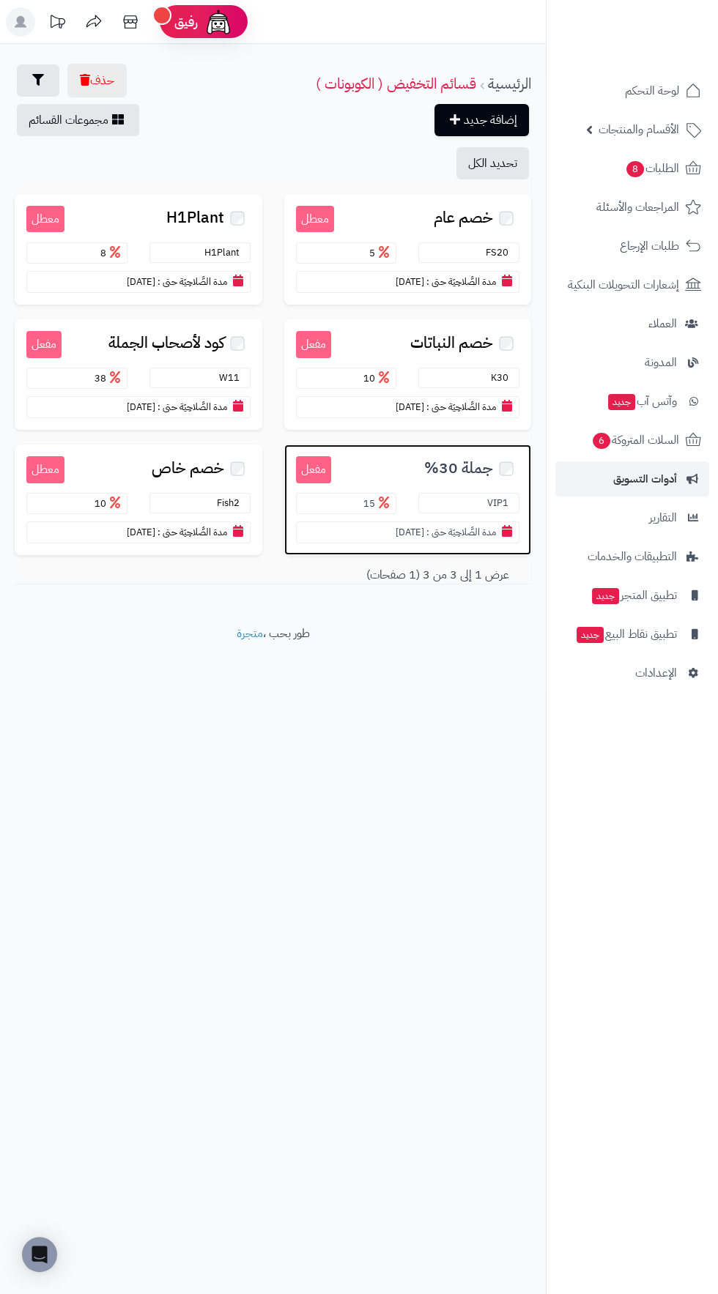 The height and width of the screenshot is (1294, 718). What do you see at coordinates (381, 253) in the screenshot?
I see `span: 5` at bounding box center [381, 253].